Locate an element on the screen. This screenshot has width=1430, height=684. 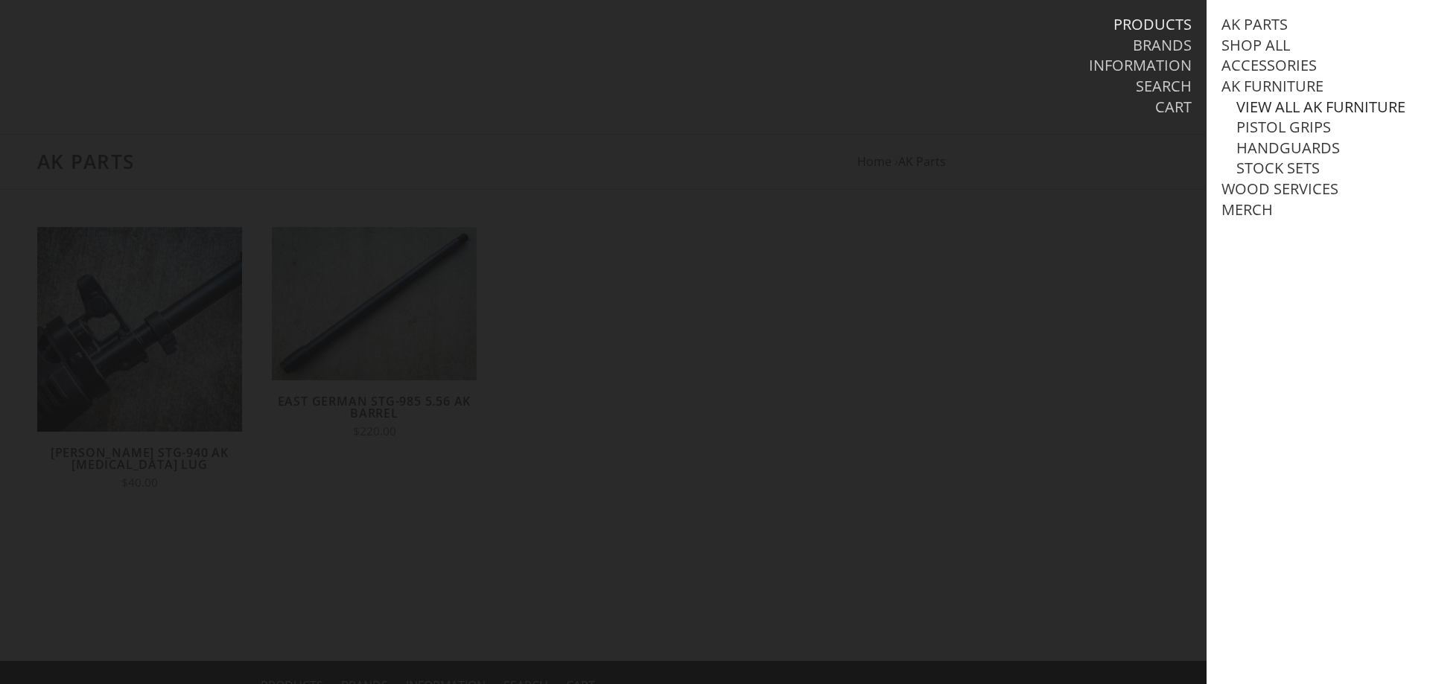
a: Accessories is located at coordinates (1269, 66).